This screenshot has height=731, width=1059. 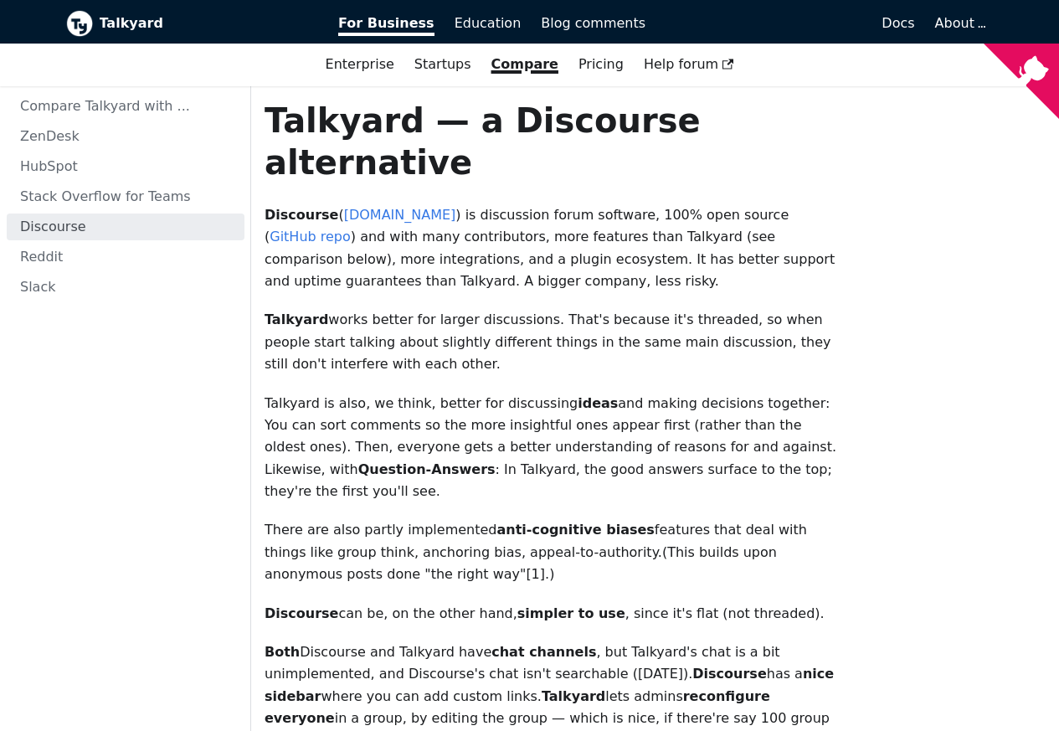 I want to click on a: Startups, so click(x=443, y=64).